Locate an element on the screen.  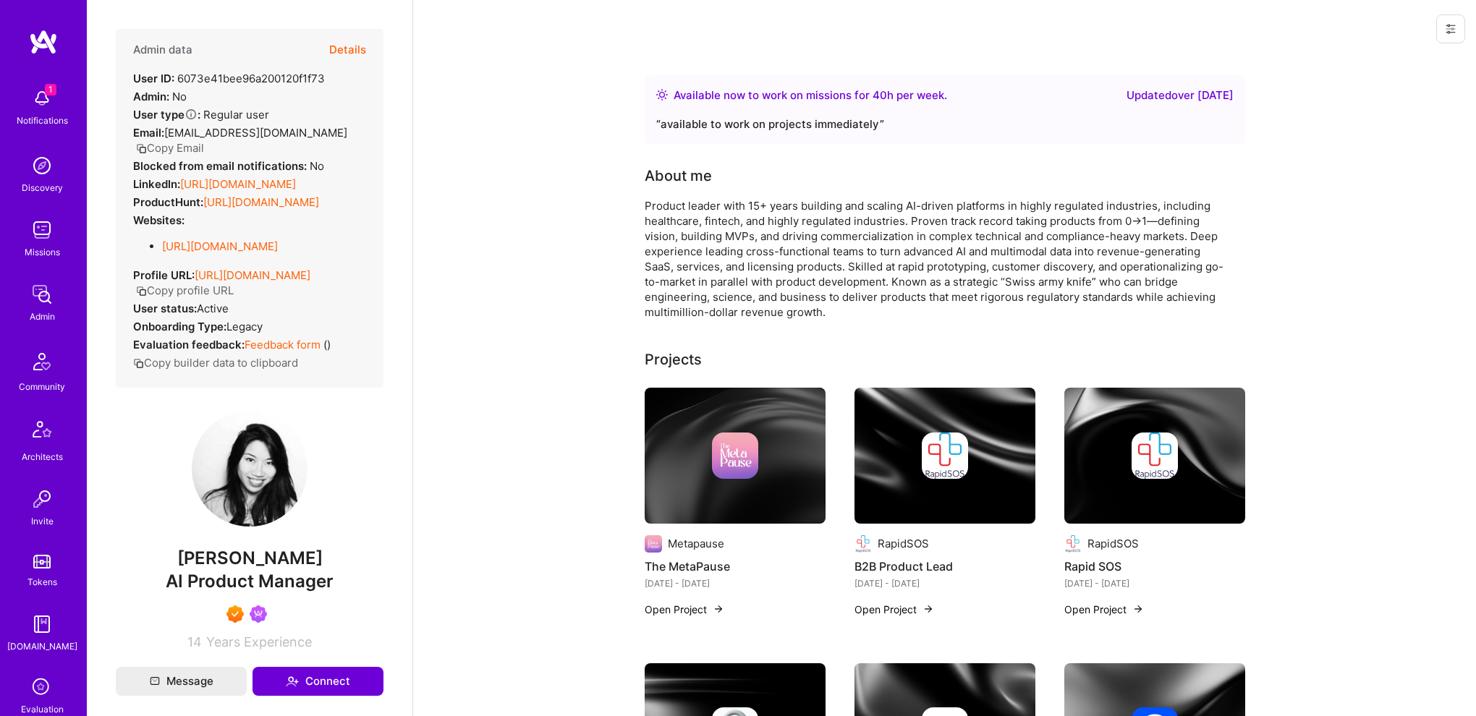
button: Details is located at coordinates (347, 50).